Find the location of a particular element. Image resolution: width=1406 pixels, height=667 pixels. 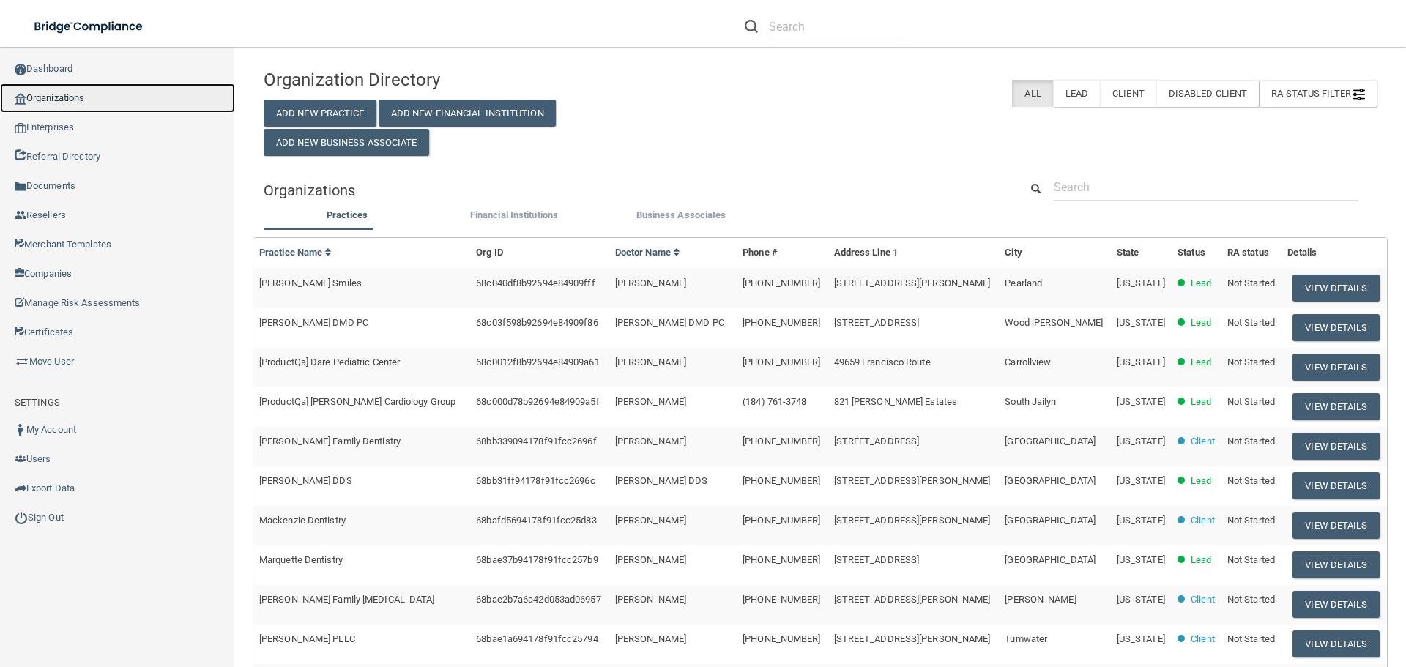

span: 68bae37b94178f91fcc257b9 is located at coordinates (537, 560).